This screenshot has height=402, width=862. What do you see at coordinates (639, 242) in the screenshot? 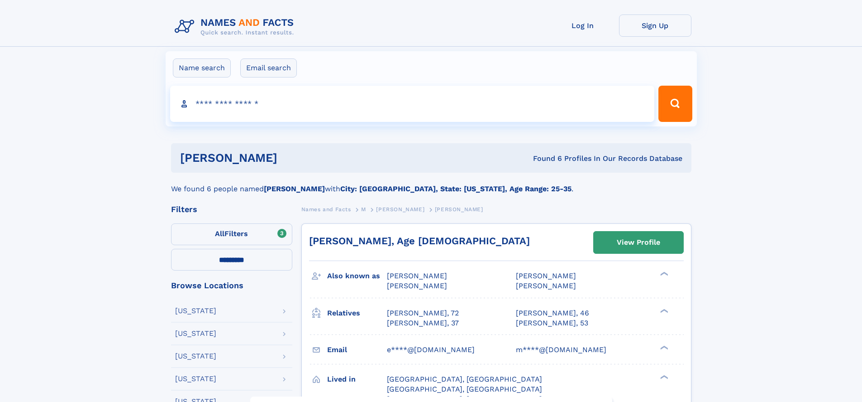
I see `a: View Profile` at bounding box center [639, 242].